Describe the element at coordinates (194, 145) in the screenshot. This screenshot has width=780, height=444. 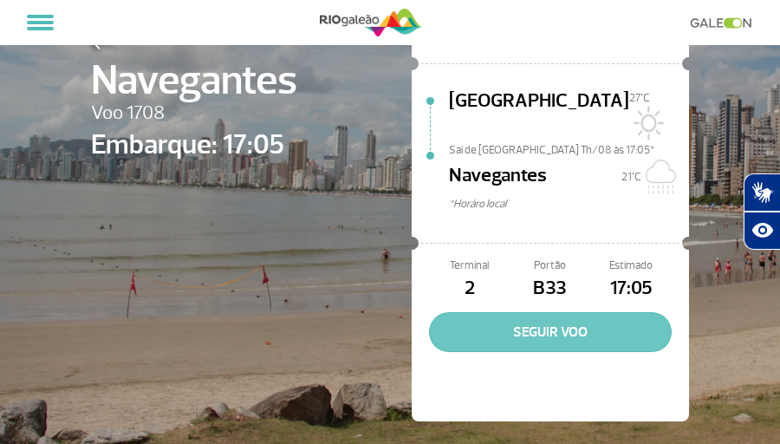
I see `span: Embarque: 17:05` at that location.